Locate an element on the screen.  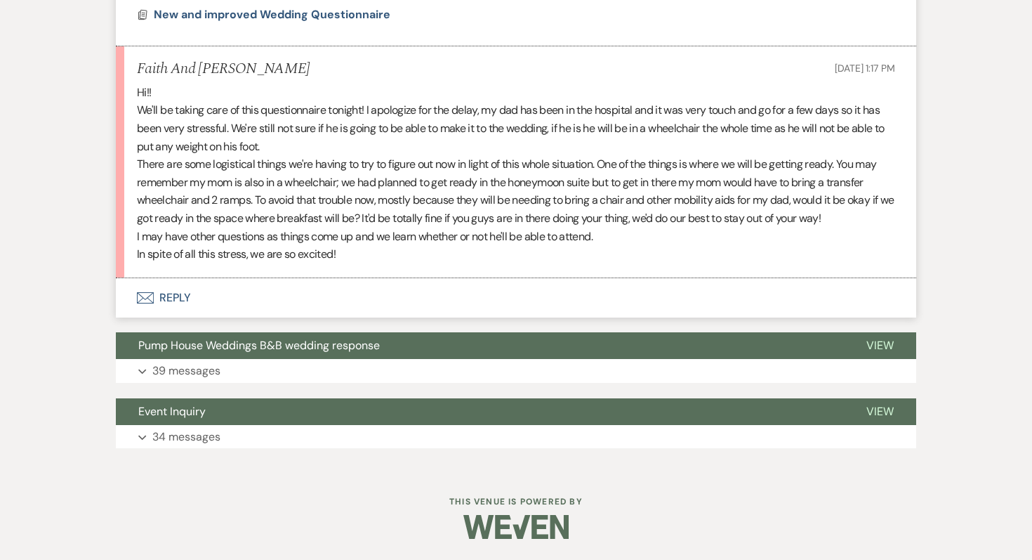
button: Event Inquiry is located at coordinates (479, 411).